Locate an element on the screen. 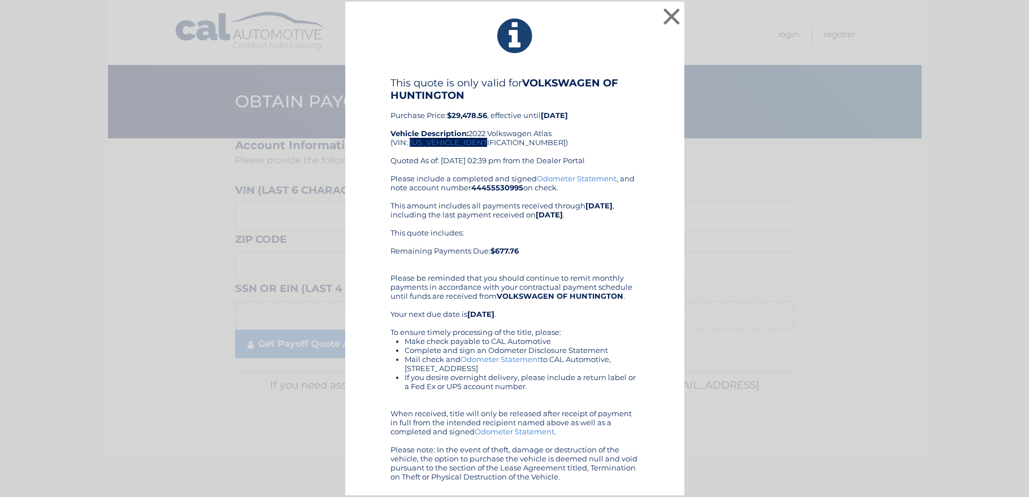  li: Complete and sign an Odometer Disclosure Statement is located at coordinates (521, 350).